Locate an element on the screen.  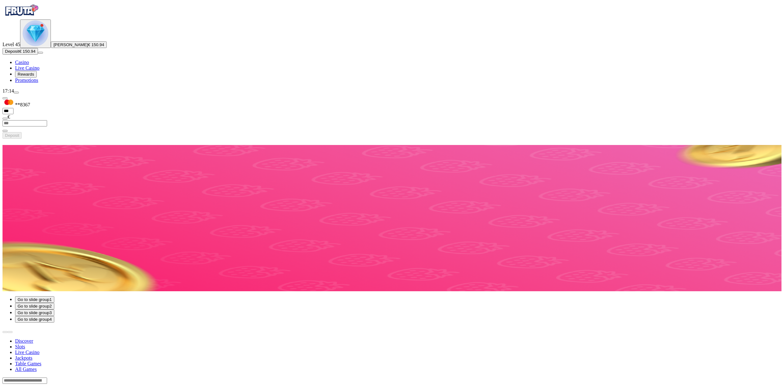
a: Live Casino is located at coordinates (27, 352).